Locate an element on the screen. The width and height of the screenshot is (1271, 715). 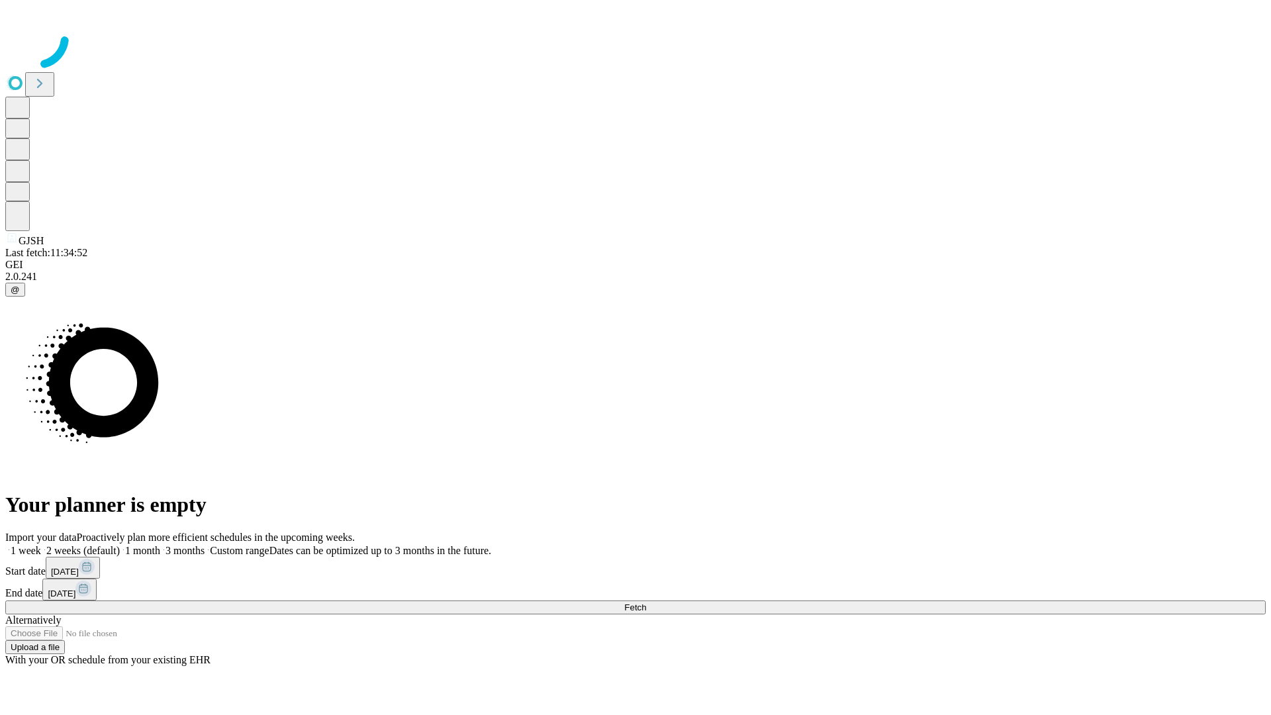
span: Last fetch: 11:34:52 is located at coordinates (46, 252).